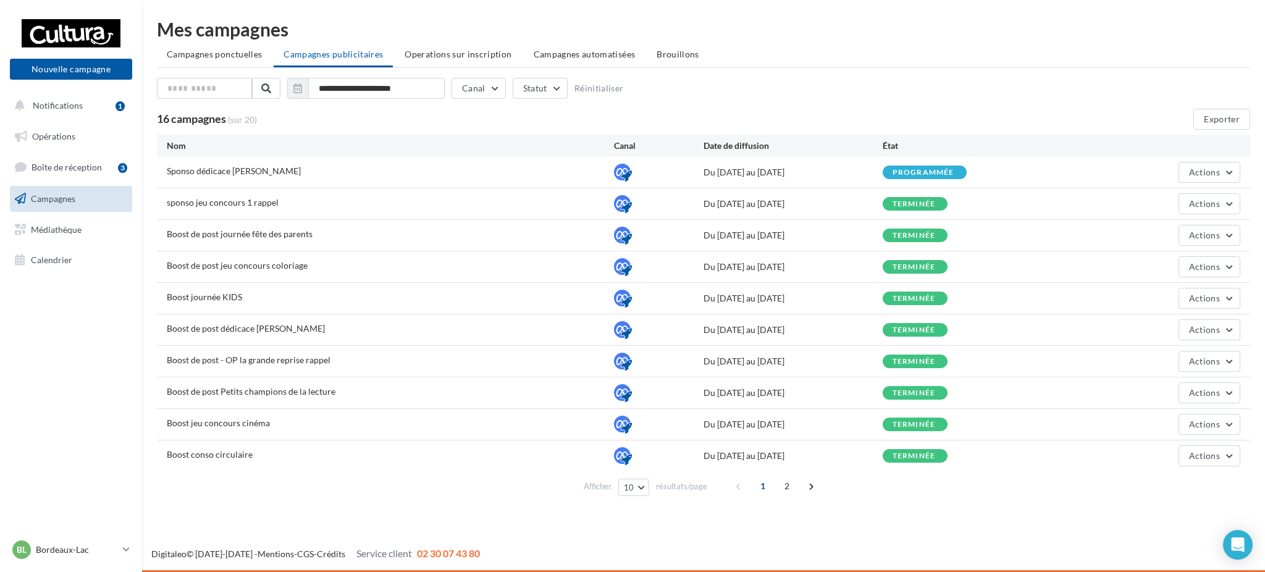 The image size is (1265, 572). Describe the element at coordinates (973, 146) in the screenshot. I see `div: État` at that location.